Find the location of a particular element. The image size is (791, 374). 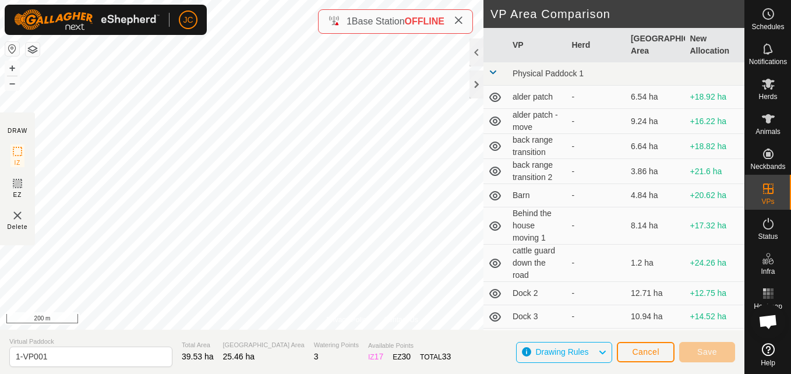

span: Delete is located at coordinates (17, 227).